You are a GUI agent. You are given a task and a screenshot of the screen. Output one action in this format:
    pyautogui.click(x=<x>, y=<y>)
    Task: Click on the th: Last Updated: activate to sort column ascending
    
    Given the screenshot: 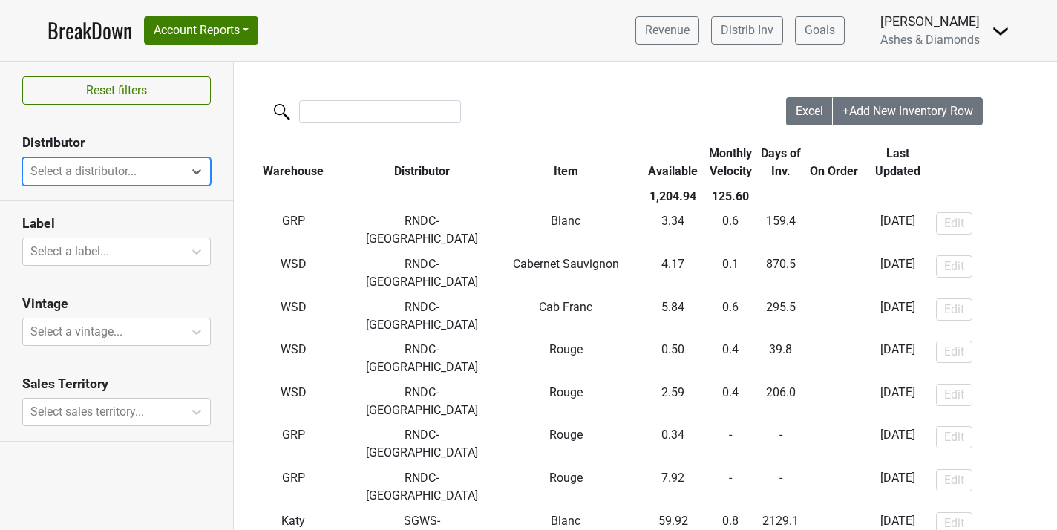 What is the action you would take?
    pyautogui.click(x=898, y=163)
    